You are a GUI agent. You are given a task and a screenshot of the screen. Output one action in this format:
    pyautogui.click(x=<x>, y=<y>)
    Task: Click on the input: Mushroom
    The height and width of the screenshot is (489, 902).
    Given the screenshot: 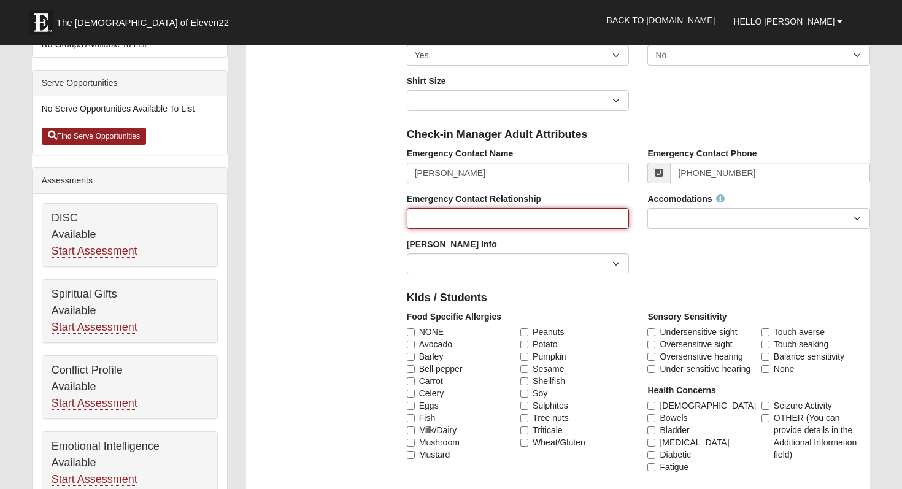 What is the action you would take?
    pyautogui.click(x=410, y=442)
    